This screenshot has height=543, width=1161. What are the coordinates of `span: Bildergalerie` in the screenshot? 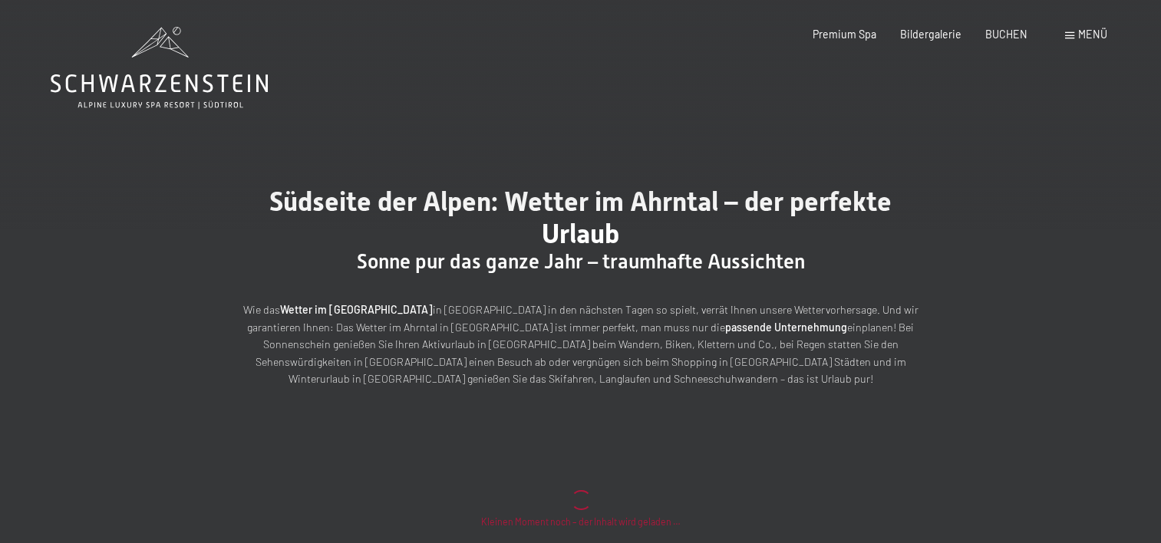 It's located at (931, 34).